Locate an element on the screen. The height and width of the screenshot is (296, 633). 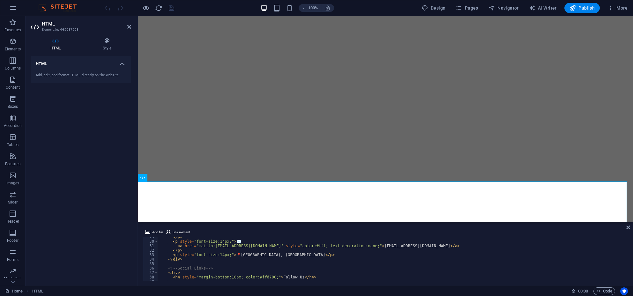
p: Favorites is located at coordinates (12, 30).